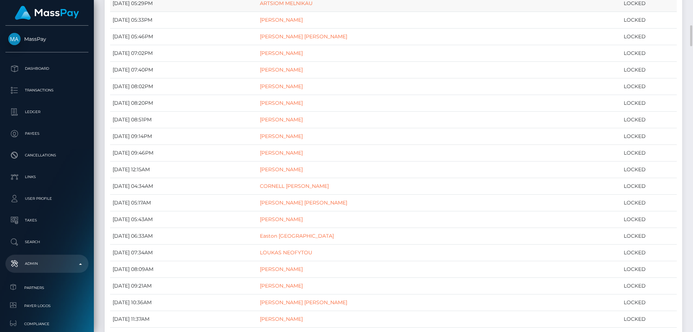 The height and width of the screenshot is (332, 693). What do you see at coordinates (47, 134) in the screenshot?
I see `p: Payees` at bounding box center [47, 134].